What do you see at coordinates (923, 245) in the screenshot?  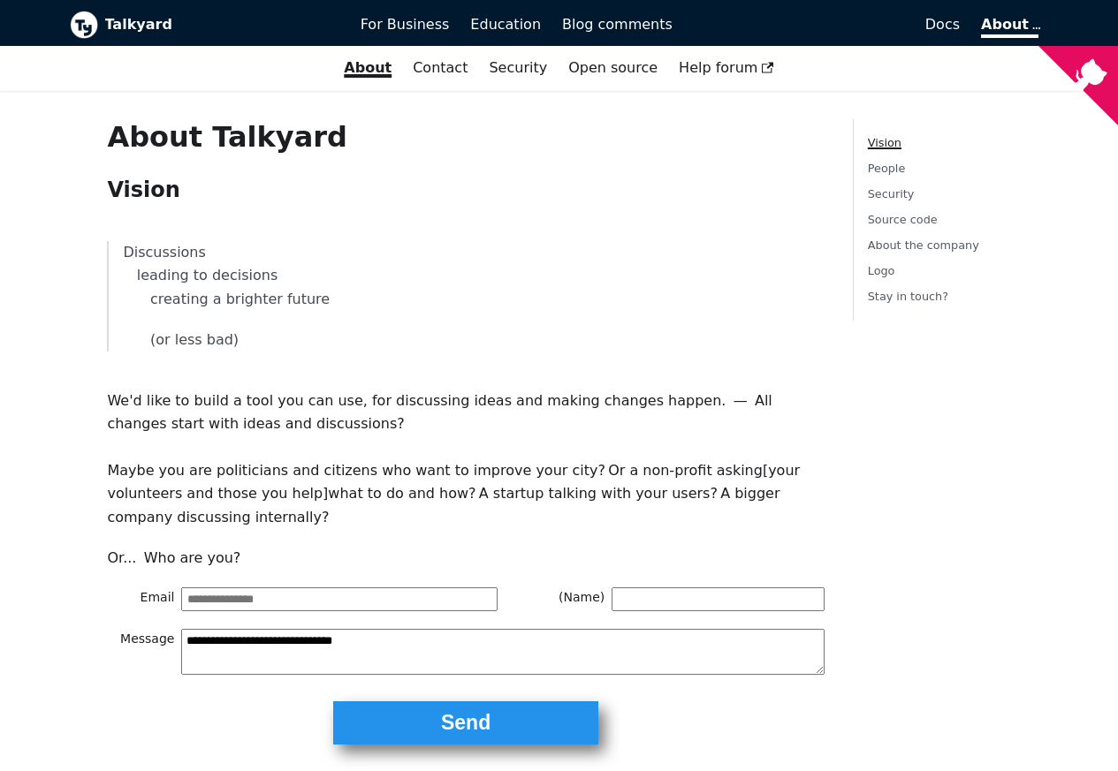 I see `a: About the company` at bounding box center [923, 245].